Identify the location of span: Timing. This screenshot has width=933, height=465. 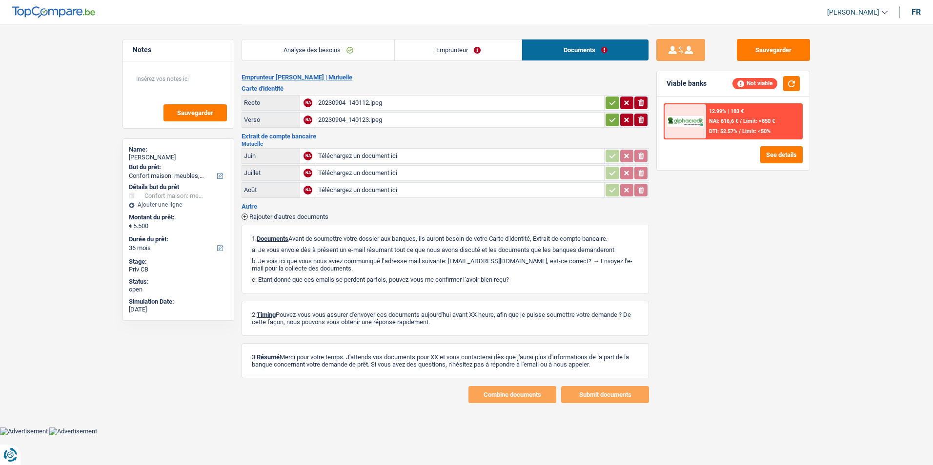
(266, 315).